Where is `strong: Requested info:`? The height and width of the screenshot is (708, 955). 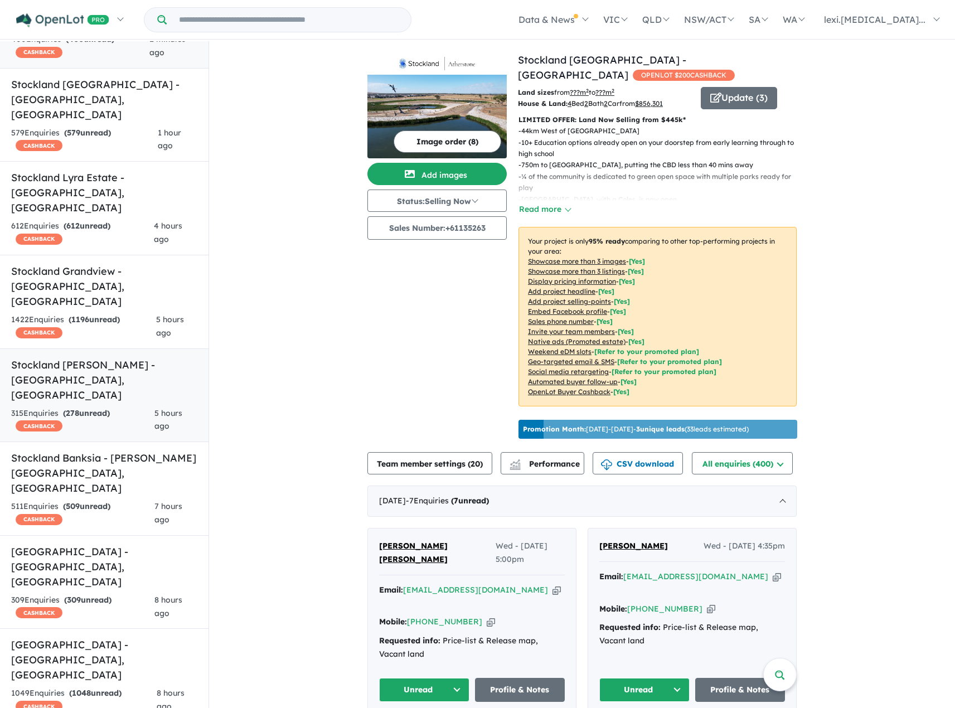
strong: Requested info: is located at coordinates (630, 627).